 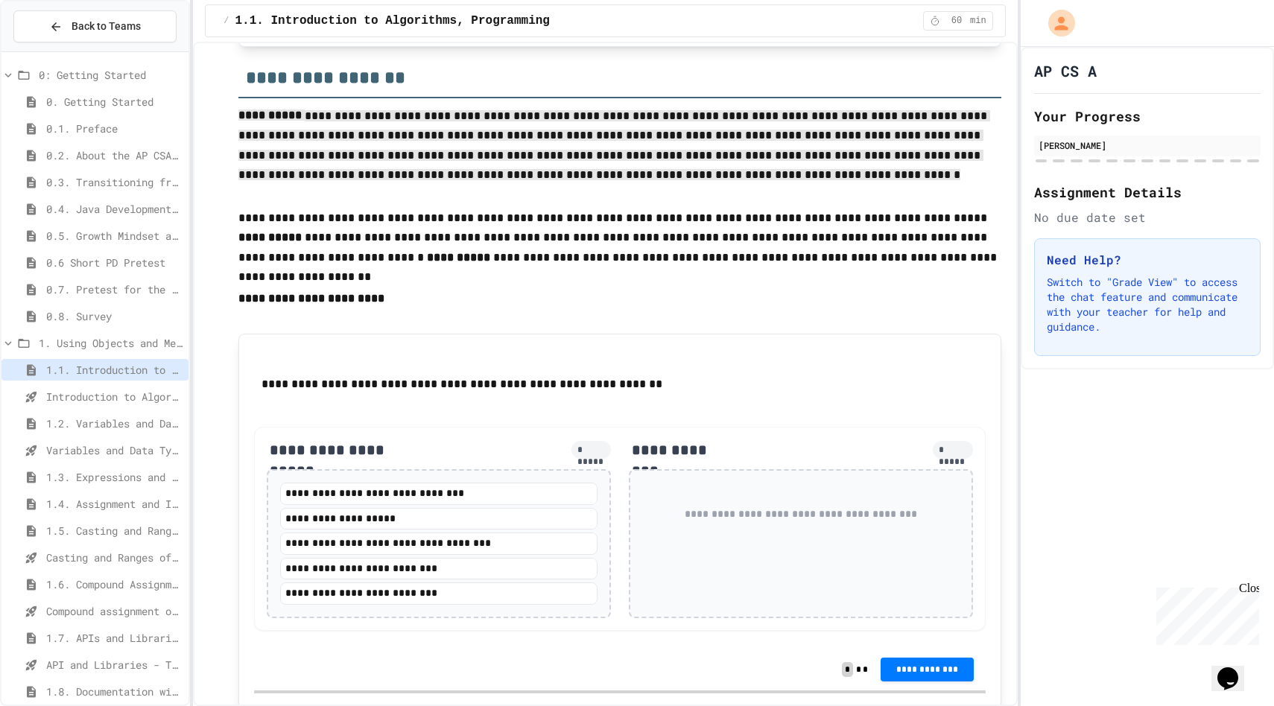 I want to click on span: Variables and Data Types - Quiz, so click(x=114, y=450).